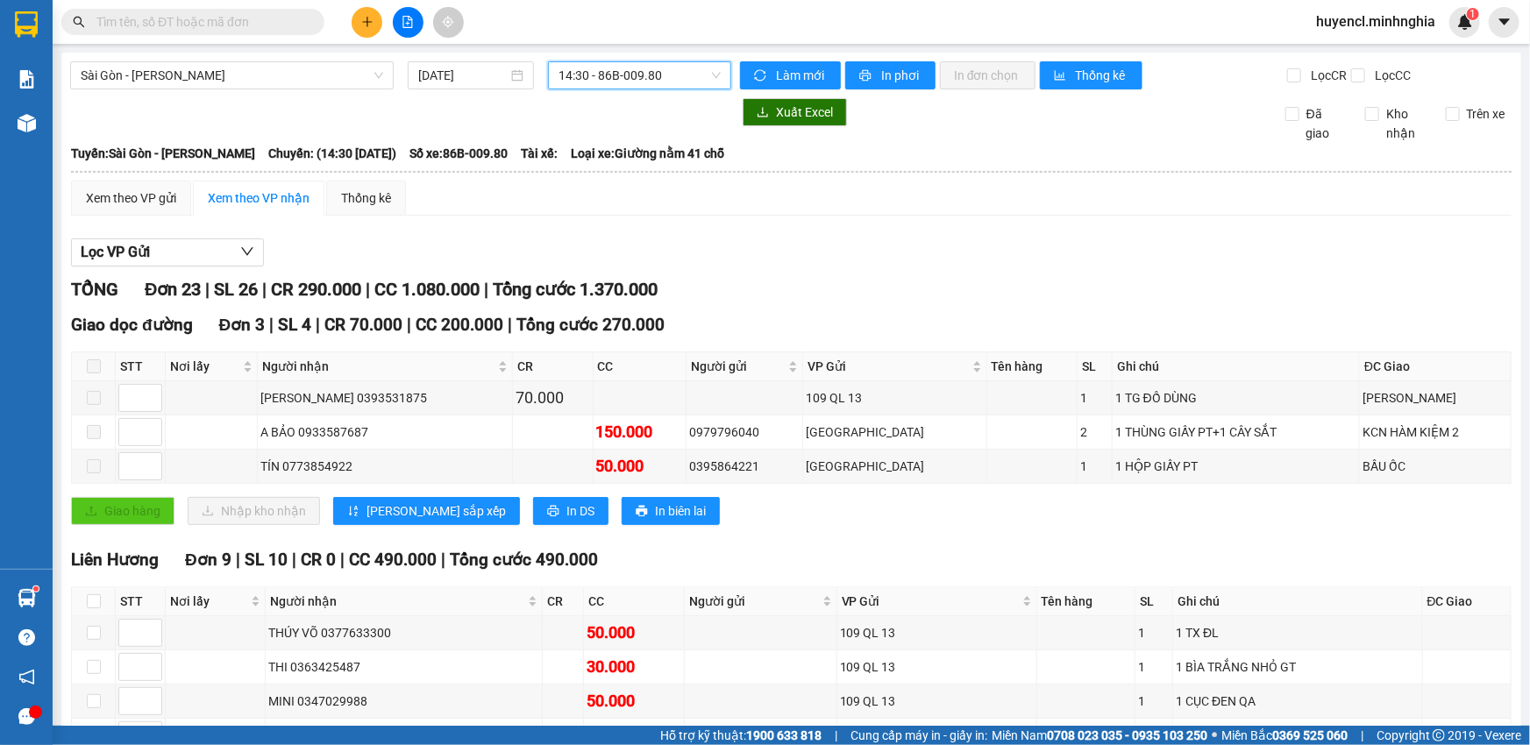 This screenshot has width=1530, height=745. What do you see at coordinates (26, 717) in the screenshot?
I see `span: message` at bounding box center [26, 717].